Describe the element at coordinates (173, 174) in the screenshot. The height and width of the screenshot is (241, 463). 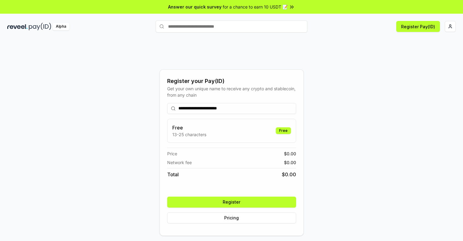
I see `span: Total` at that location.